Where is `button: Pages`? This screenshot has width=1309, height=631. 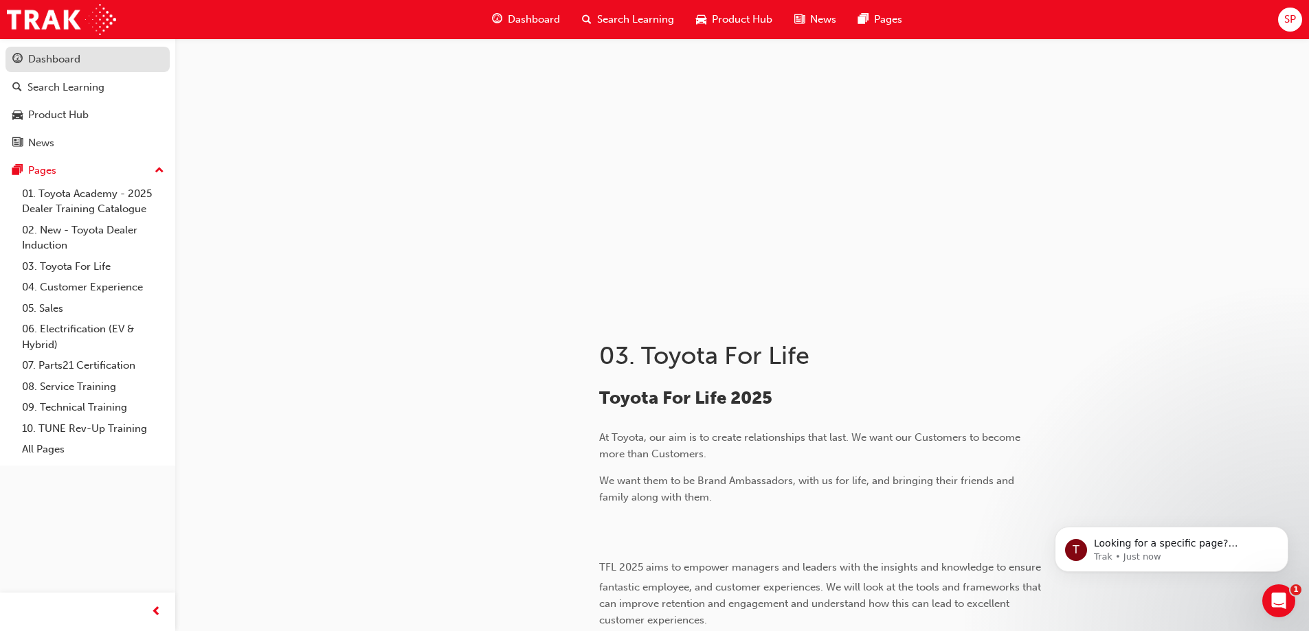
button: Pages is located at coordinates (87, 170).